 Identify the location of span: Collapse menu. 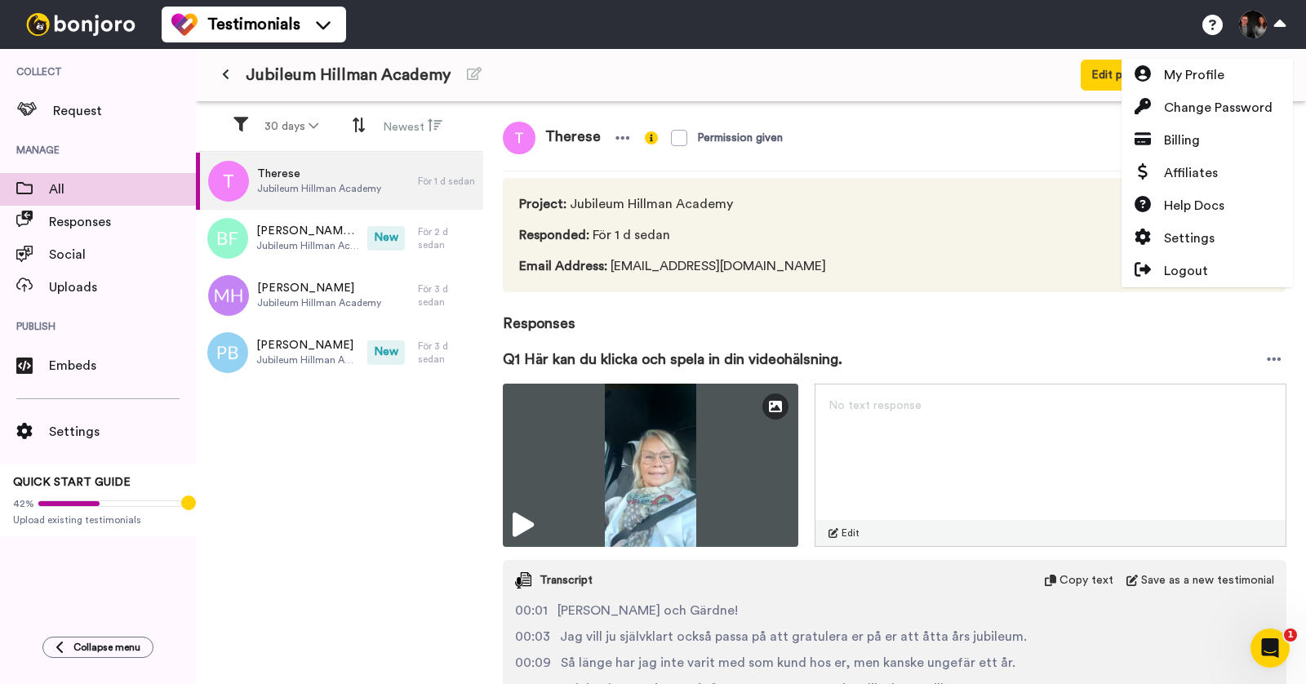
(107, 647).